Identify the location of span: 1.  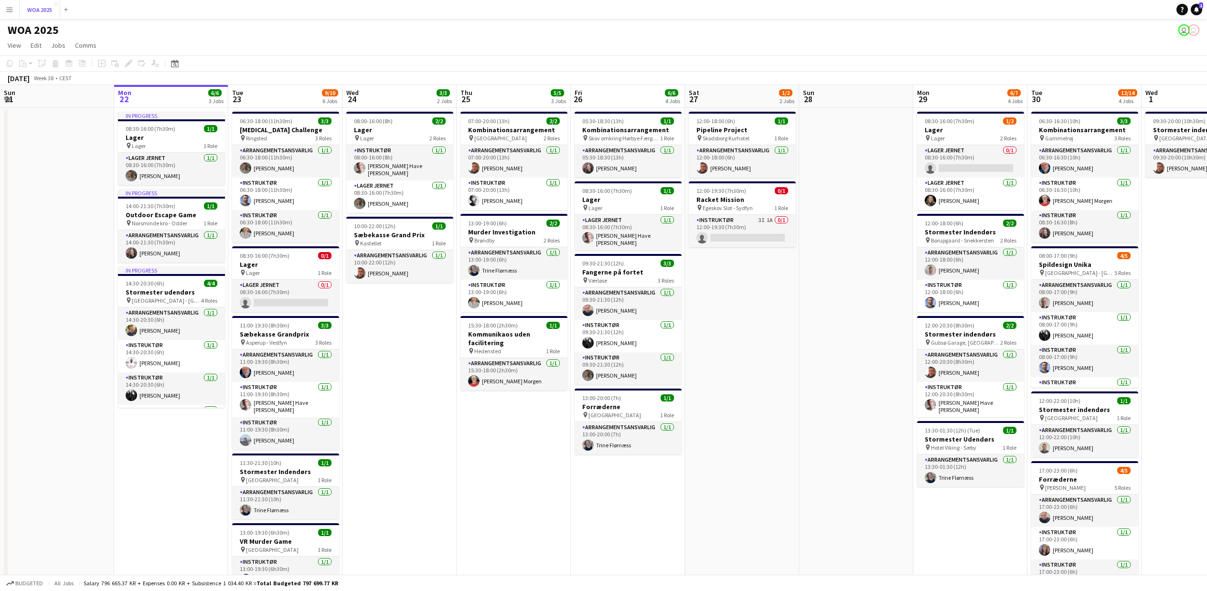
(1151, 99).